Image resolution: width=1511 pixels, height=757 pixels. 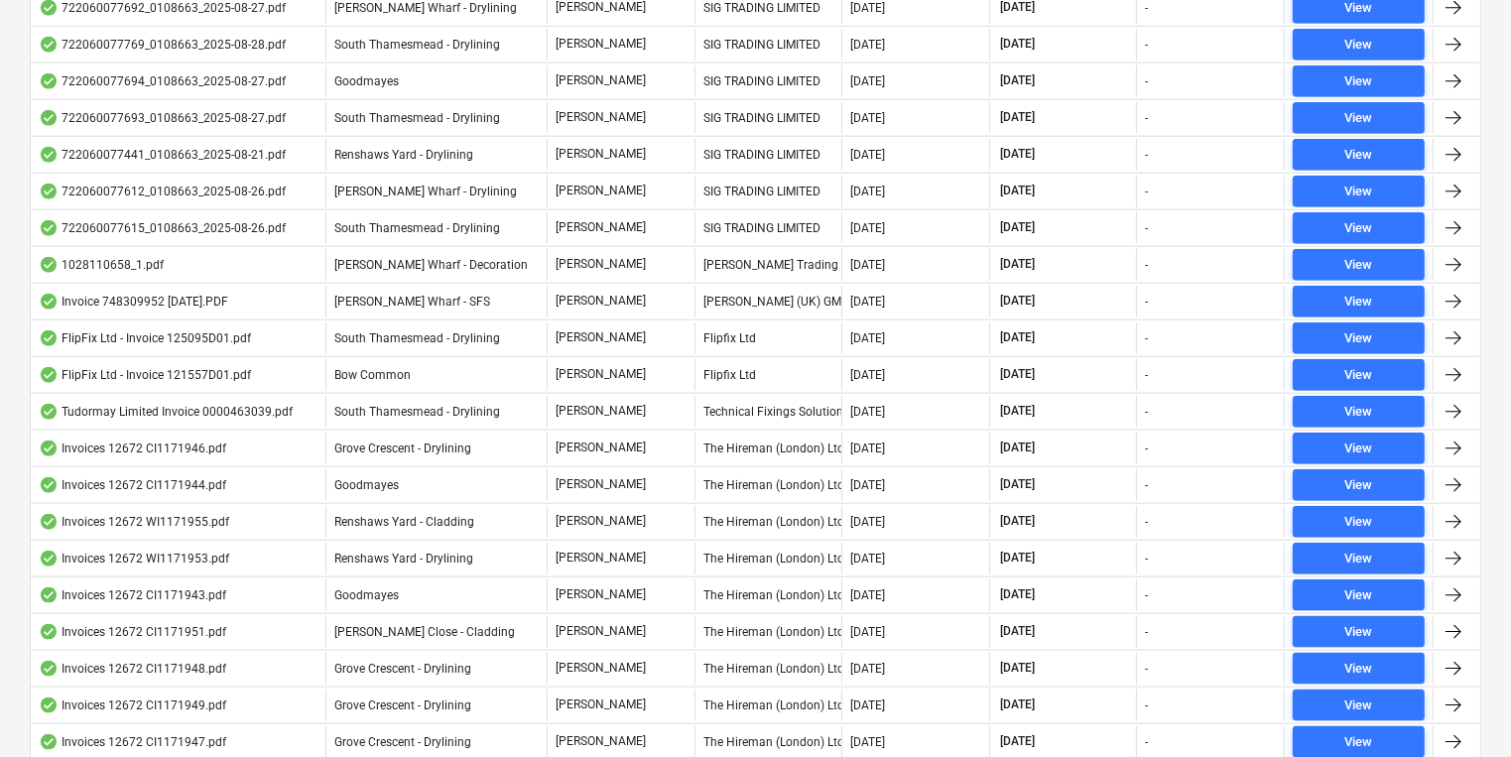 What do you see at coordinates (431, 265) in the screenshot?
I see `span: Montgomery's Wharf - Decoration` at bounding box center [431, 265].